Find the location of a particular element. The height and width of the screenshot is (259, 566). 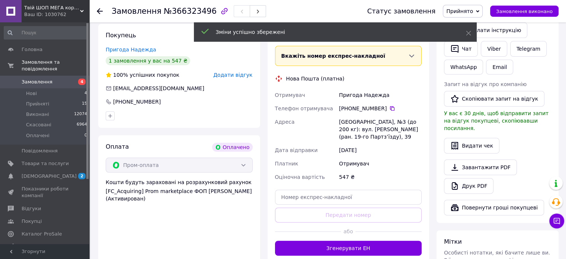

span: Дата відправки is located at coordinates (296, 150).